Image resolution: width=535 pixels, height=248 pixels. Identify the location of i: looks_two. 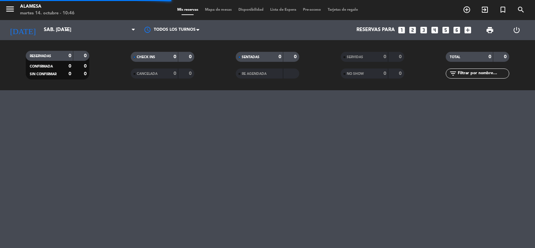
(413, 30).